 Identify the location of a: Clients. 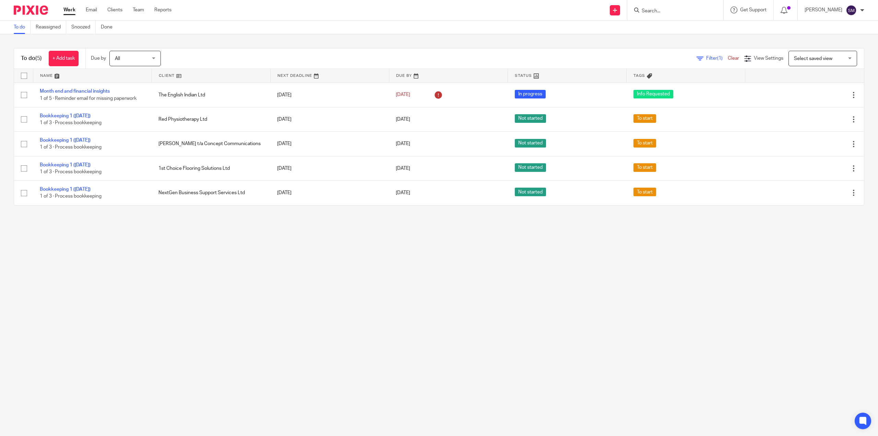
(115, 10).